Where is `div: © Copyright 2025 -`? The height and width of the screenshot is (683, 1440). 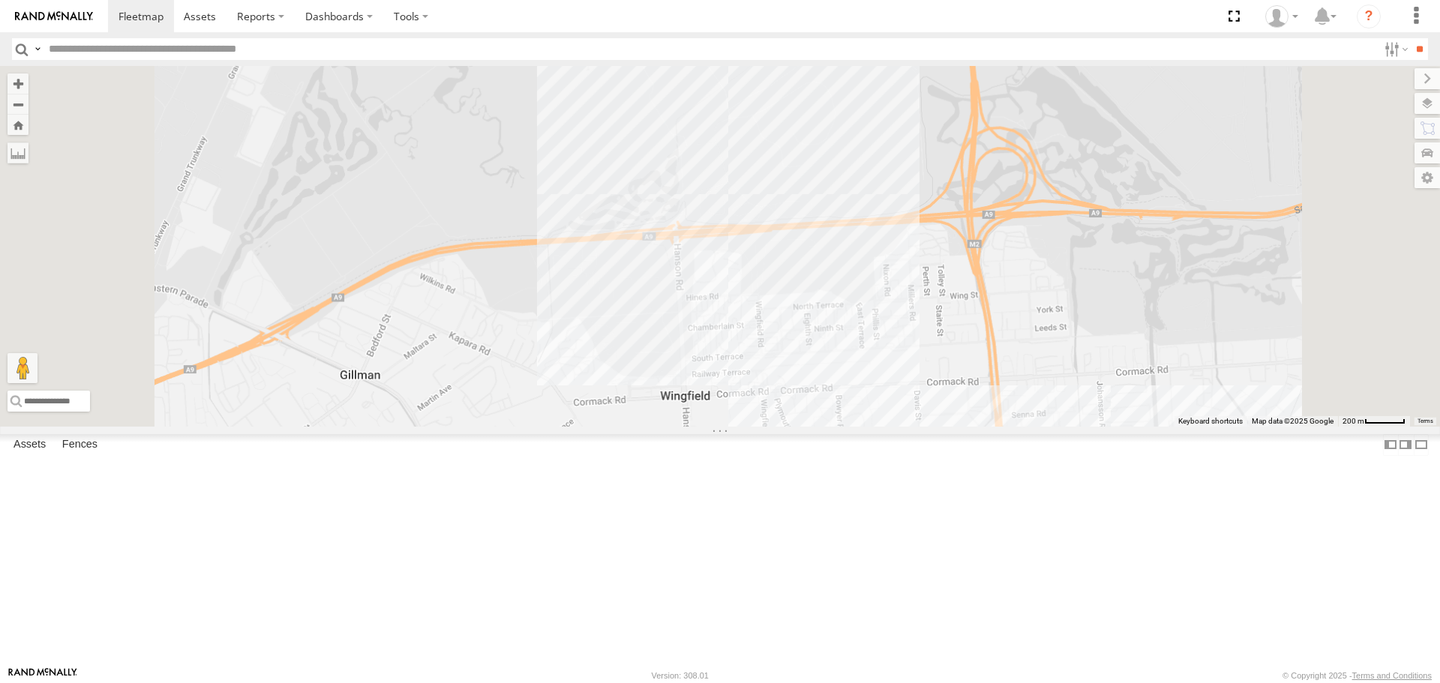
div: © Copyright 2025 - is located at coordinates (1356, 676).